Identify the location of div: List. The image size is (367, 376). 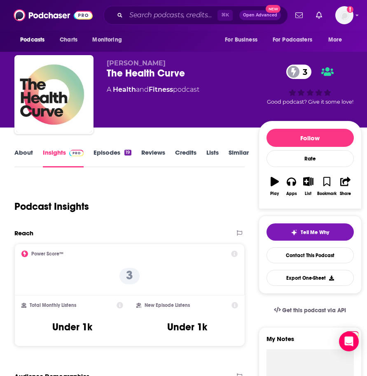
(308, 194).